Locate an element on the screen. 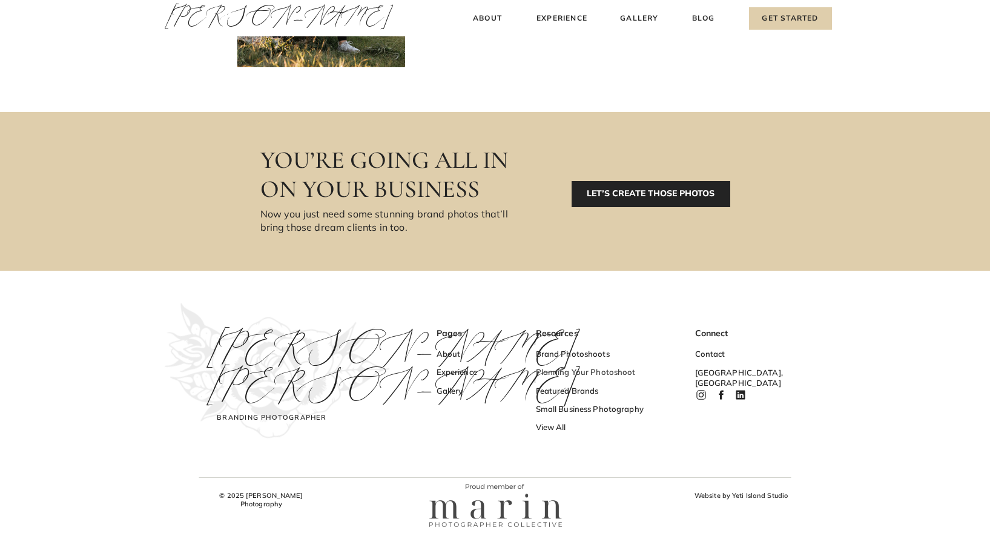  a: View All is located at coordinates (595, 428).